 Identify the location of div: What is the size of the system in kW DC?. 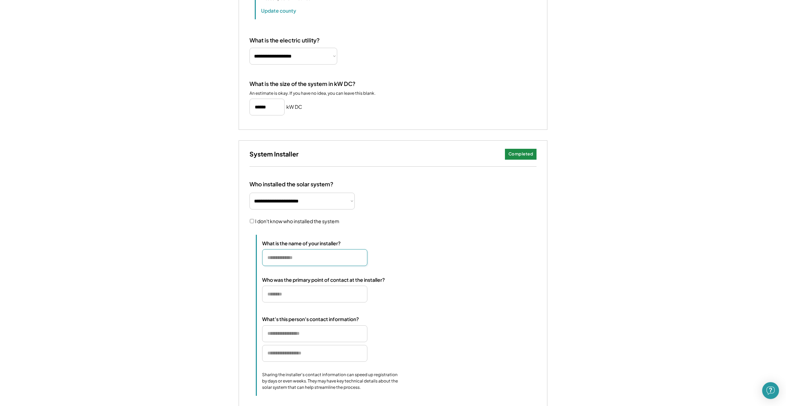
(303, 84).